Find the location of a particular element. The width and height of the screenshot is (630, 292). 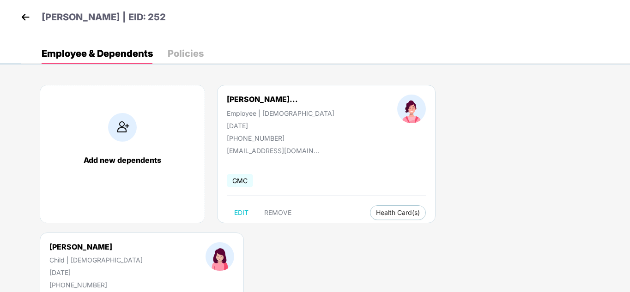

button: Health Card(s) is located at coordinates (397, 213).